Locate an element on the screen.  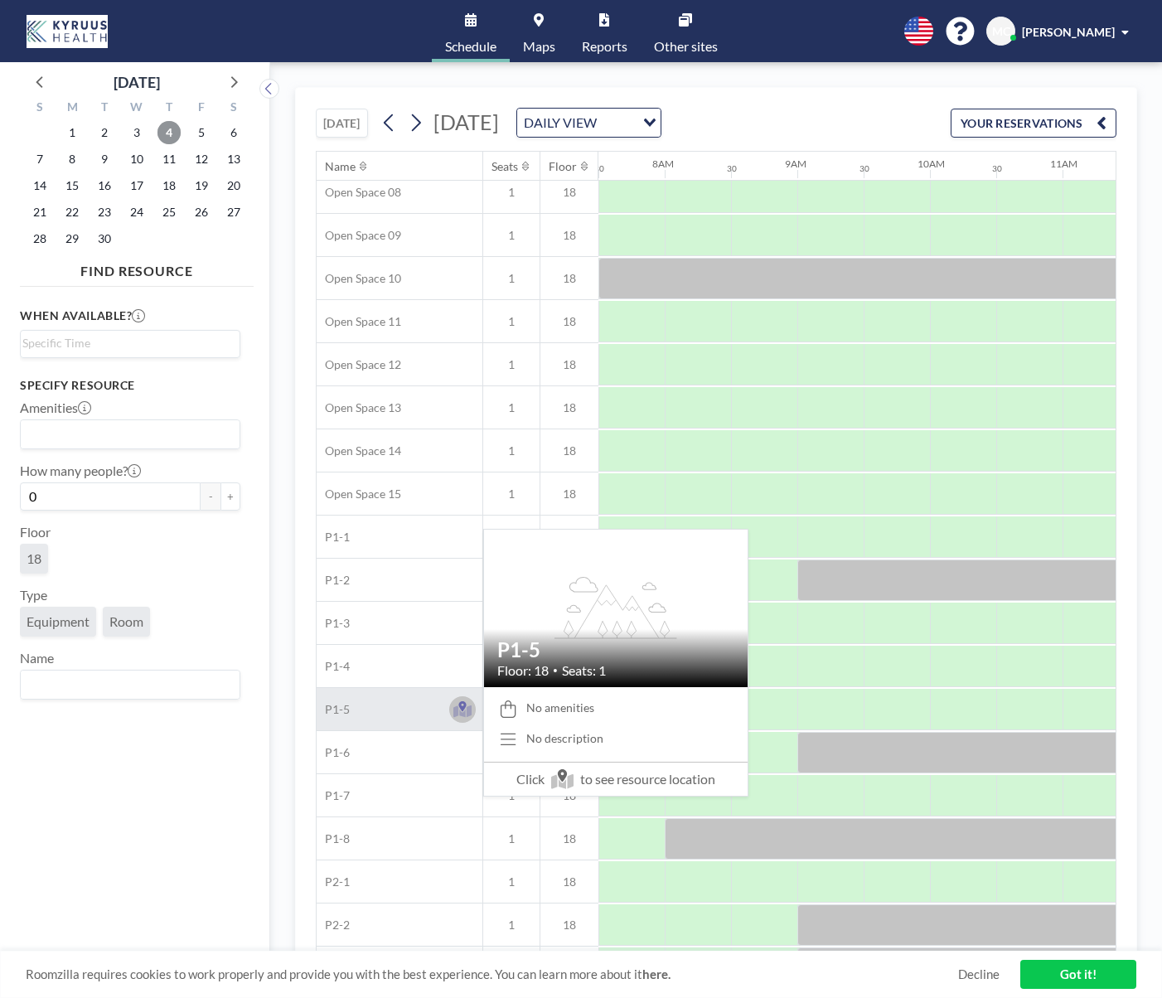
div: 10AM is located at coordinates (931, 163).